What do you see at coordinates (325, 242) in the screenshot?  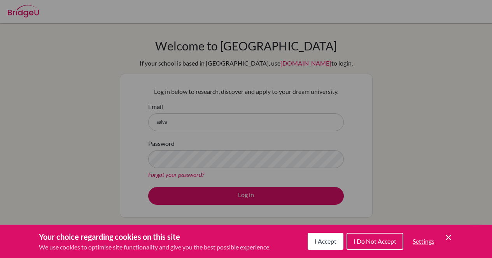 I see `button: I Accept` at bounding box center [325, 242].